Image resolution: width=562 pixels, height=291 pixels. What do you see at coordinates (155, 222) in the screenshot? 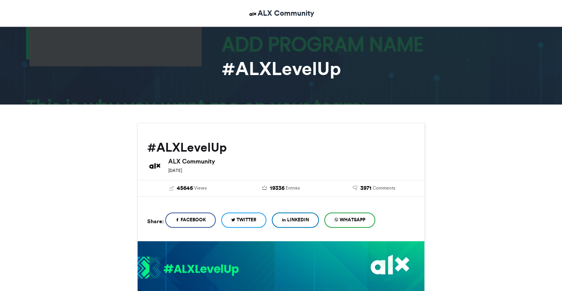
I see `h5: Share:` at bounding box center [155, 222].